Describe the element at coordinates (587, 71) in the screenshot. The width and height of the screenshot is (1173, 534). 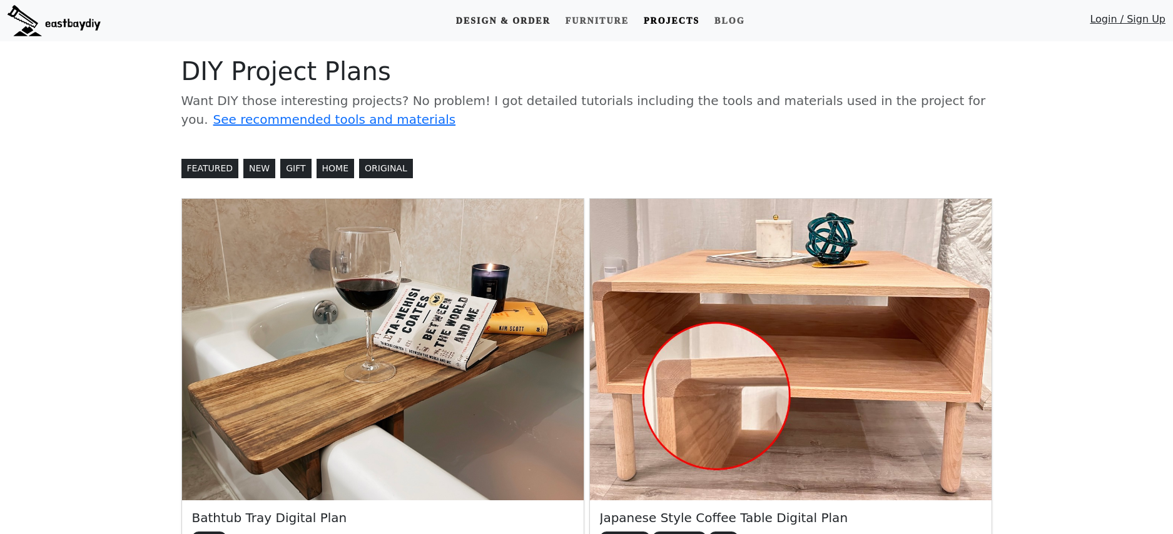
I see `h1: DIY Project Plans` at that location.